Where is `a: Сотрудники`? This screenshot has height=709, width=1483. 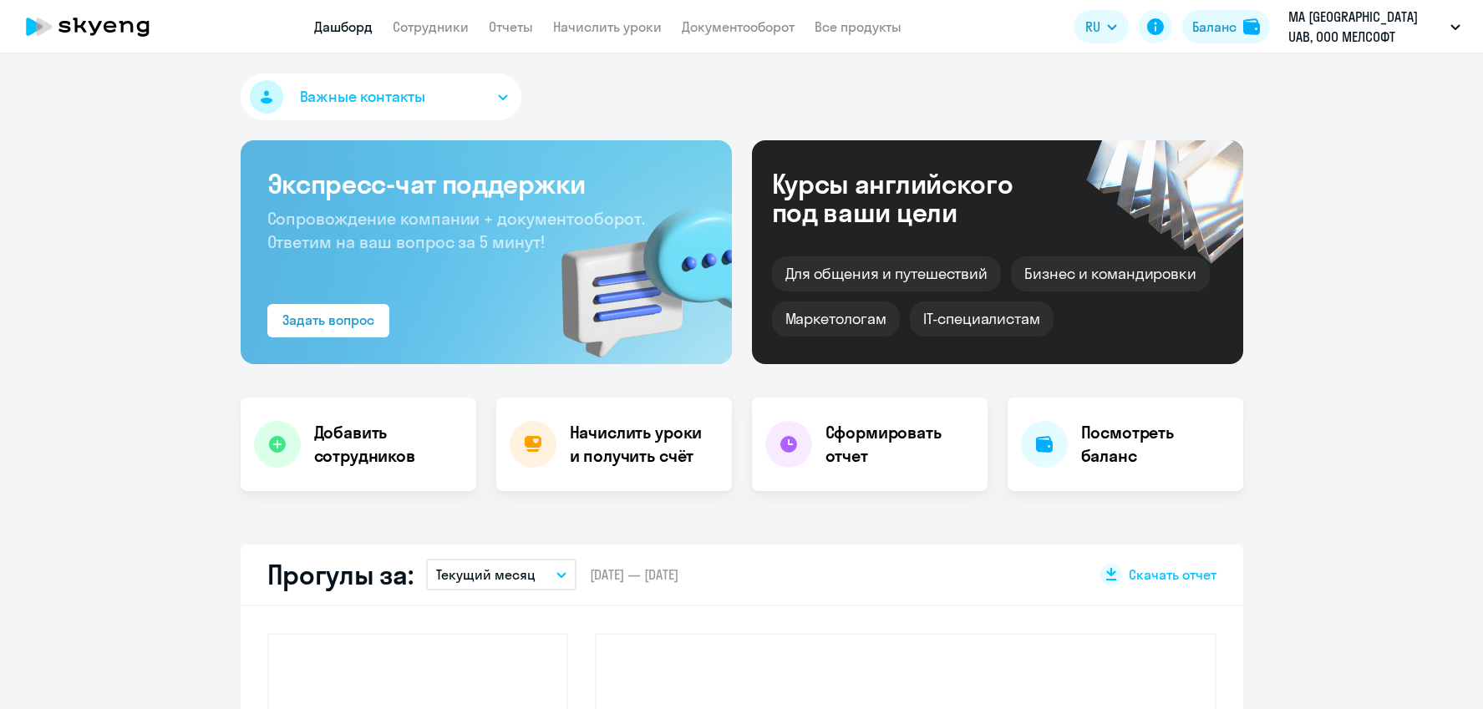
a: Сотрудники is located at coordinates (430, 27).